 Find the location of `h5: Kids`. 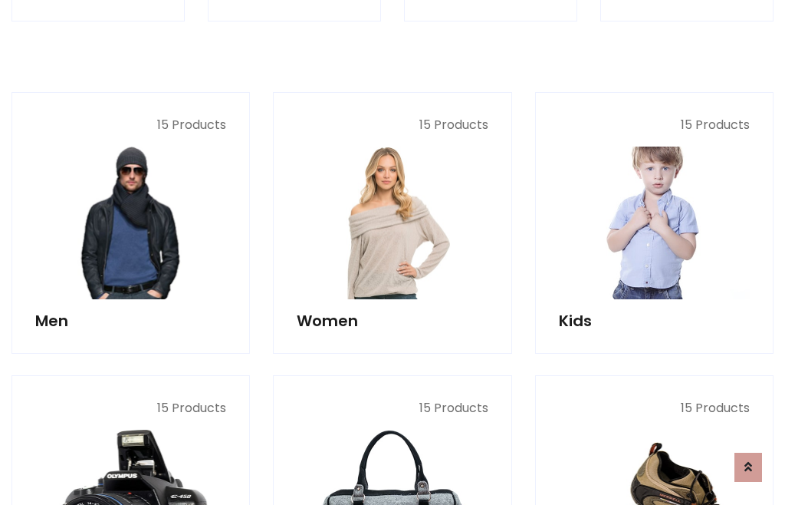

h5: Kids is located at coordinates (654, 320).